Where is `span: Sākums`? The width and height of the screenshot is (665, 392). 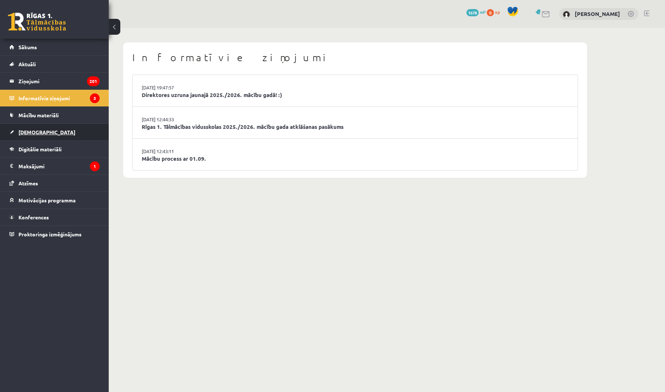 span: Sākums is located at coordinates (28, 47).